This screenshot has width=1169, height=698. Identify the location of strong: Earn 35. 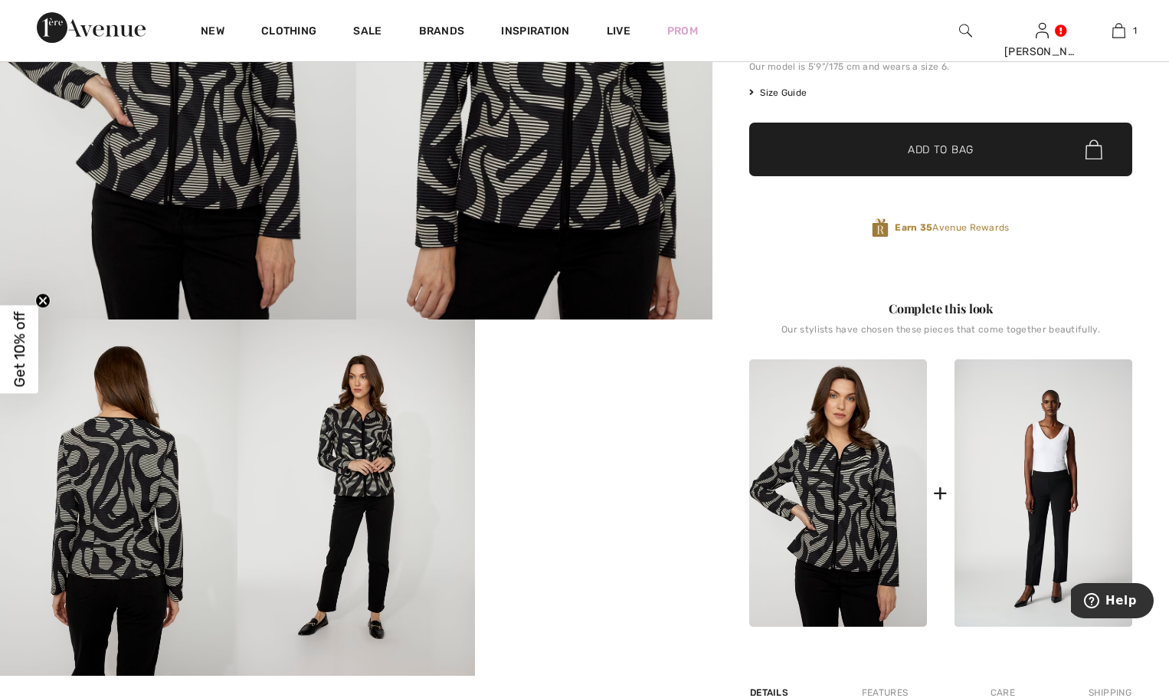
(913, 228).